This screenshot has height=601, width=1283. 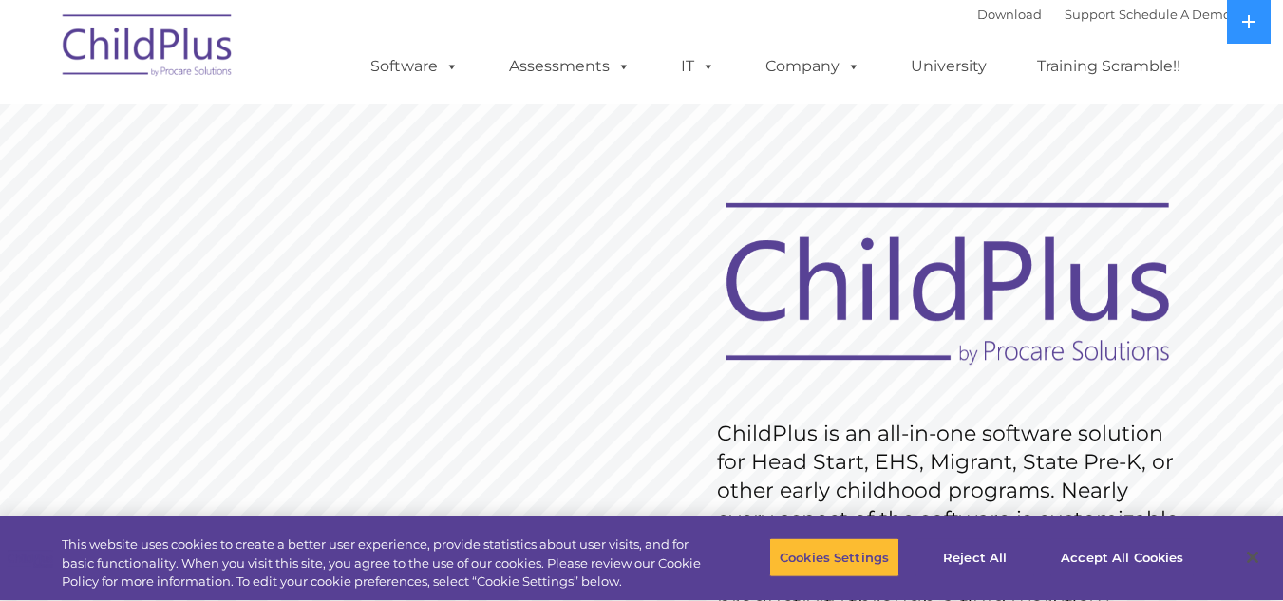 What do you see at coordinates (1109, 66) in the screenshot?
I see `a: Training Scramble!!` at bounding box center [1109, 66].